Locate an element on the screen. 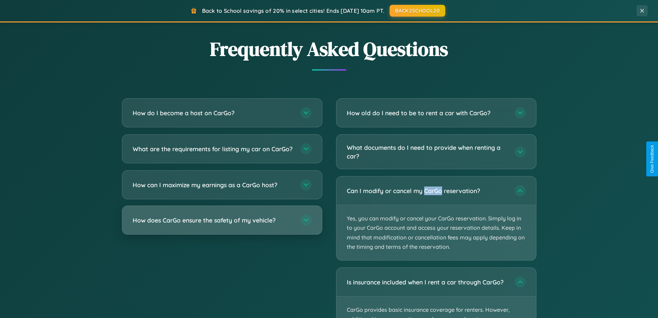 This screenshot has height=318, width=658. h3: What documents do I need to provide when renting a car? is located at coordinates (427, 151).